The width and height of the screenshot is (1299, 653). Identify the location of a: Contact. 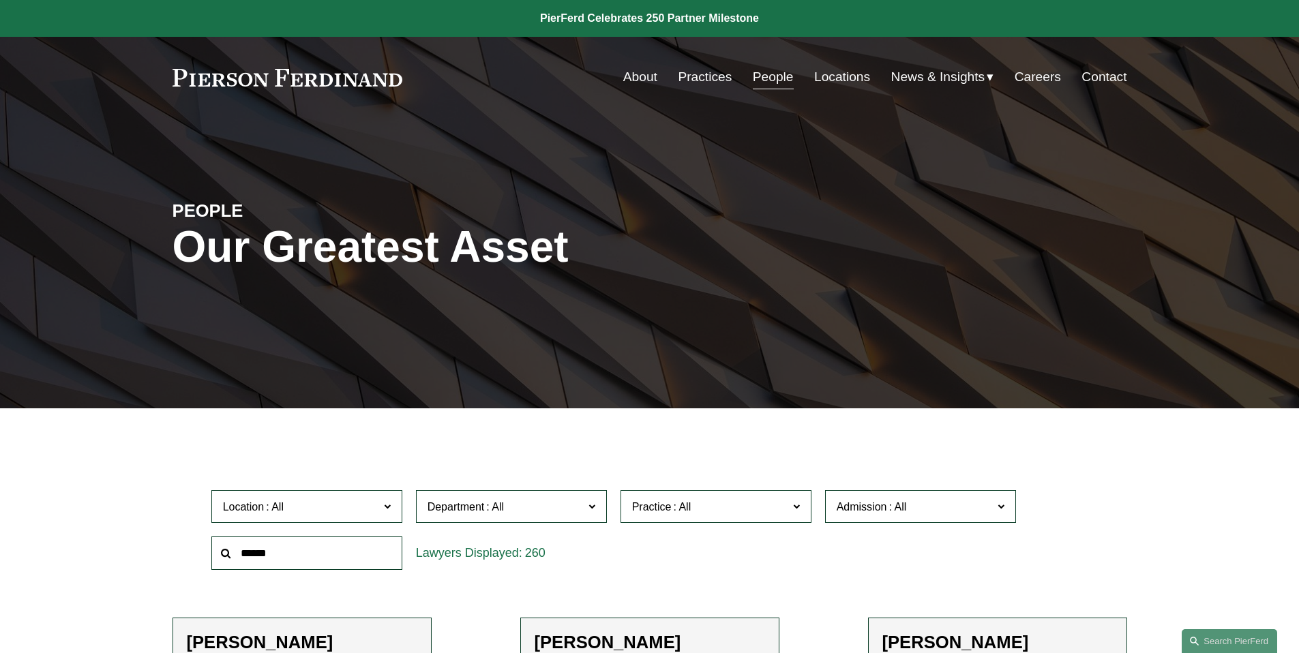
(1104, 77).